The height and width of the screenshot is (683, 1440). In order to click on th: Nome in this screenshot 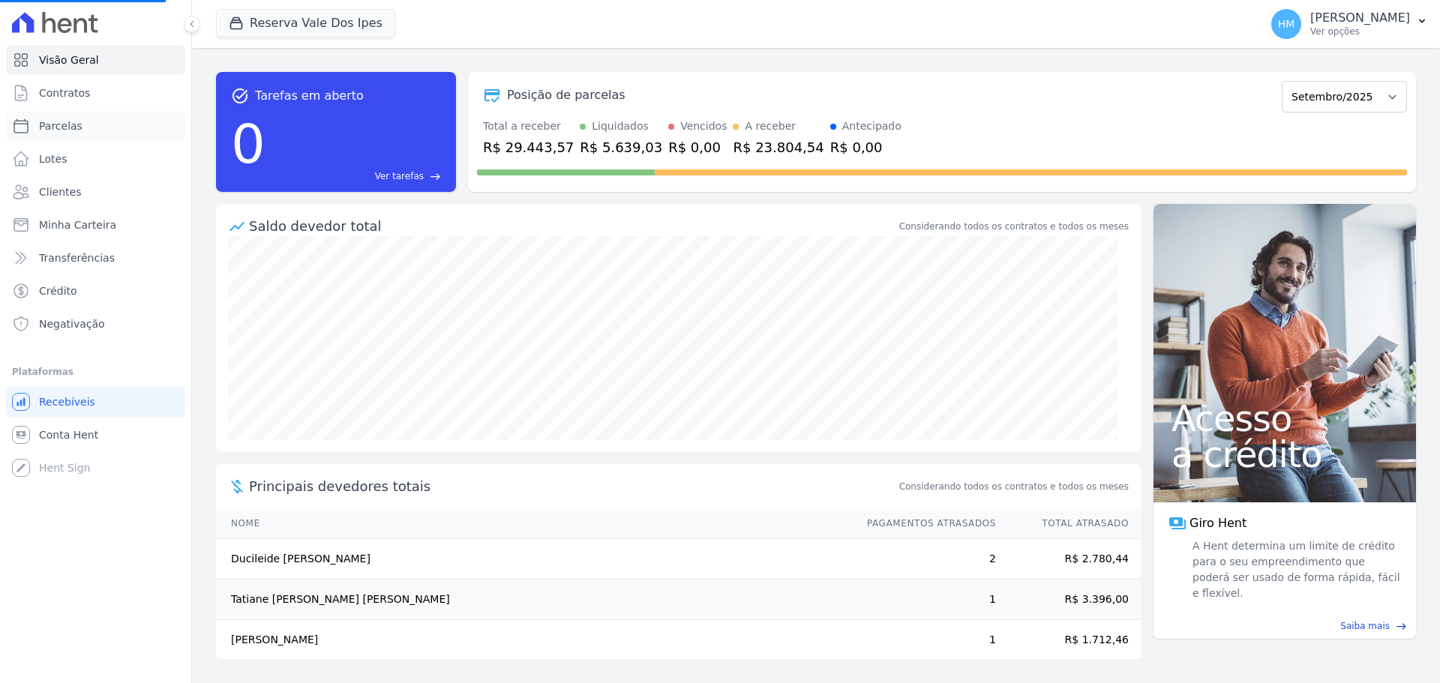, I will do `click(534, 523)`.